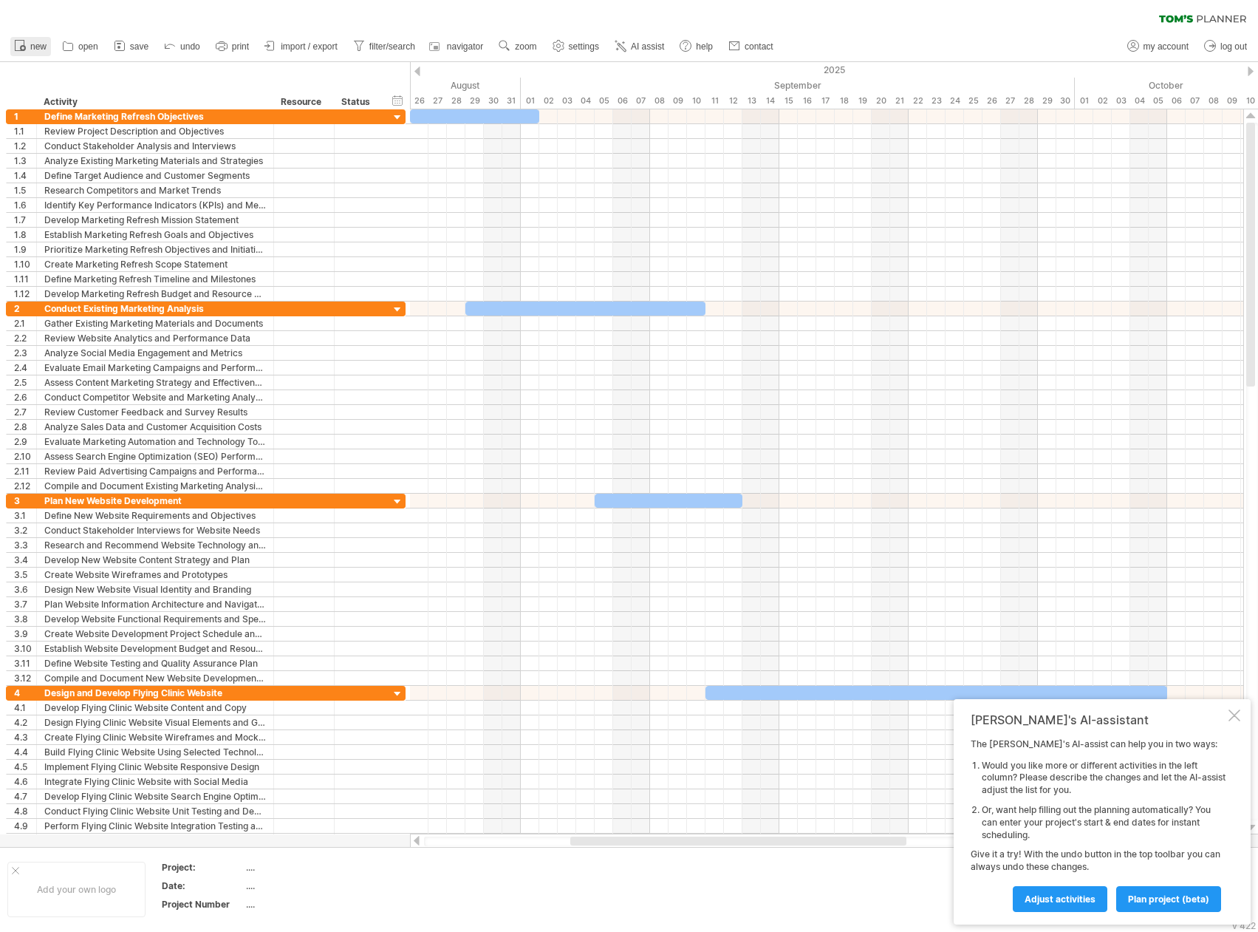 This screenshot has width=1258, height=932. I want to click on div: Saturday, 6 September 2025, so click(622, 101).